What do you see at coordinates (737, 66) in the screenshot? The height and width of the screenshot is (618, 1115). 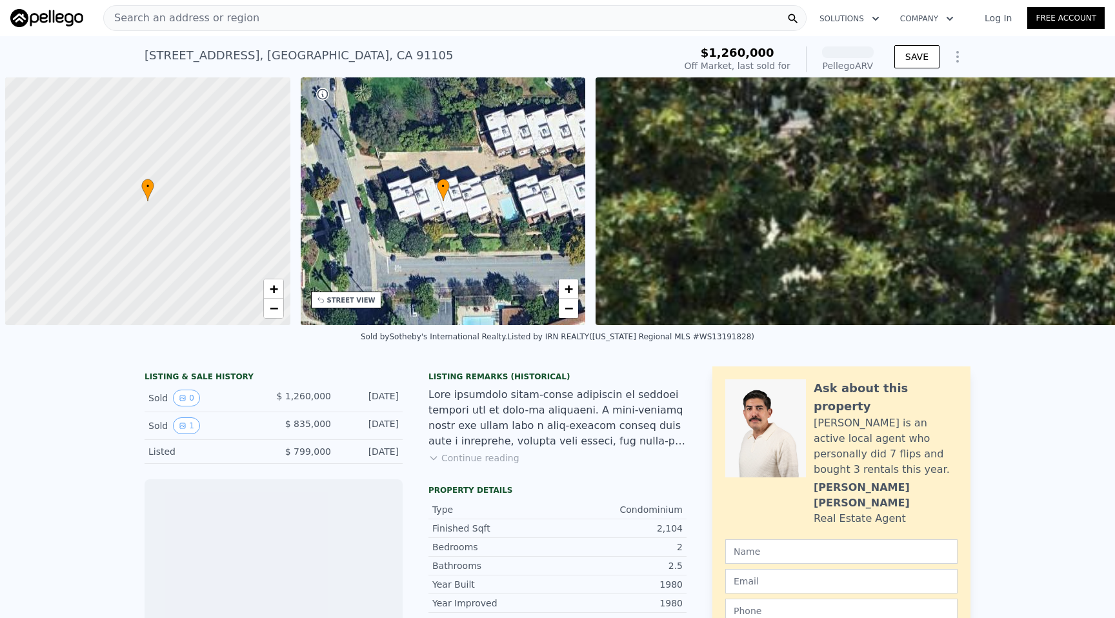 I see `div: Off Market, last sold for` at bounding box center [737, 66].